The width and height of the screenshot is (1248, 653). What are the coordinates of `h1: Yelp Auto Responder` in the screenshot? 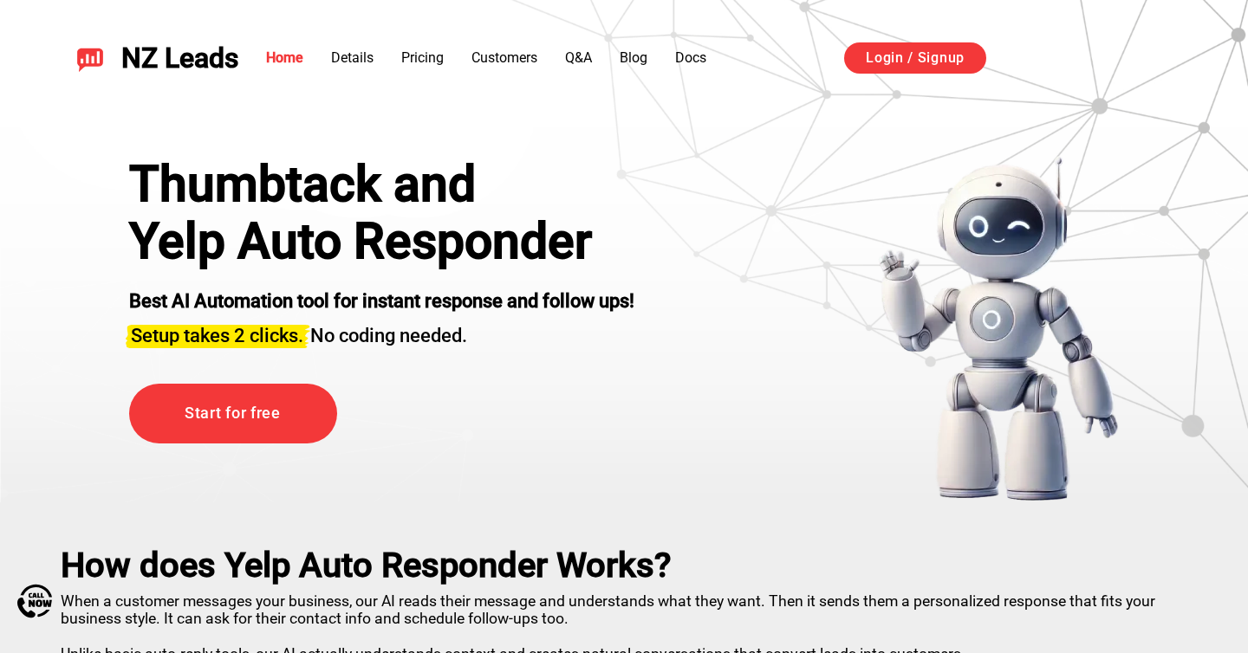 It's located at (381, 242).